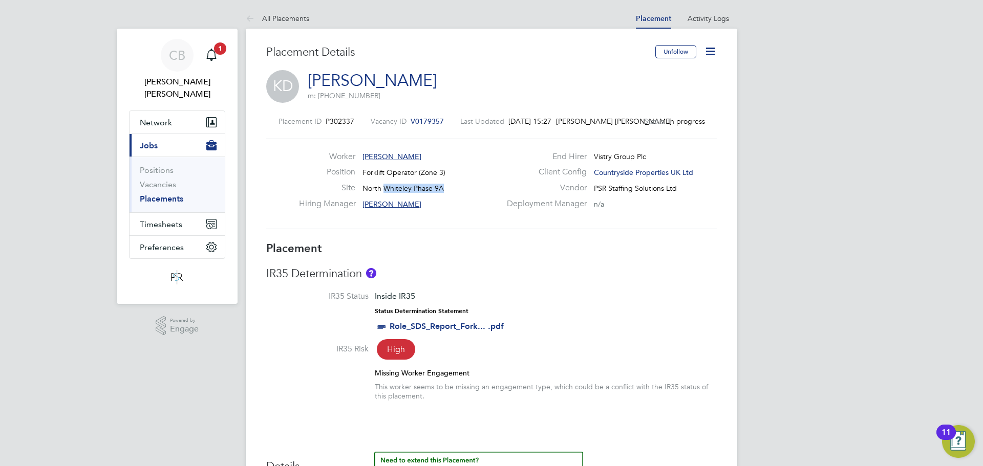 Image resolution: width=983 pixels, height=466 pixels. Describe the element at coordinates (389, 121) in the screenshot. I see `label: Vacancy ID` at that location.